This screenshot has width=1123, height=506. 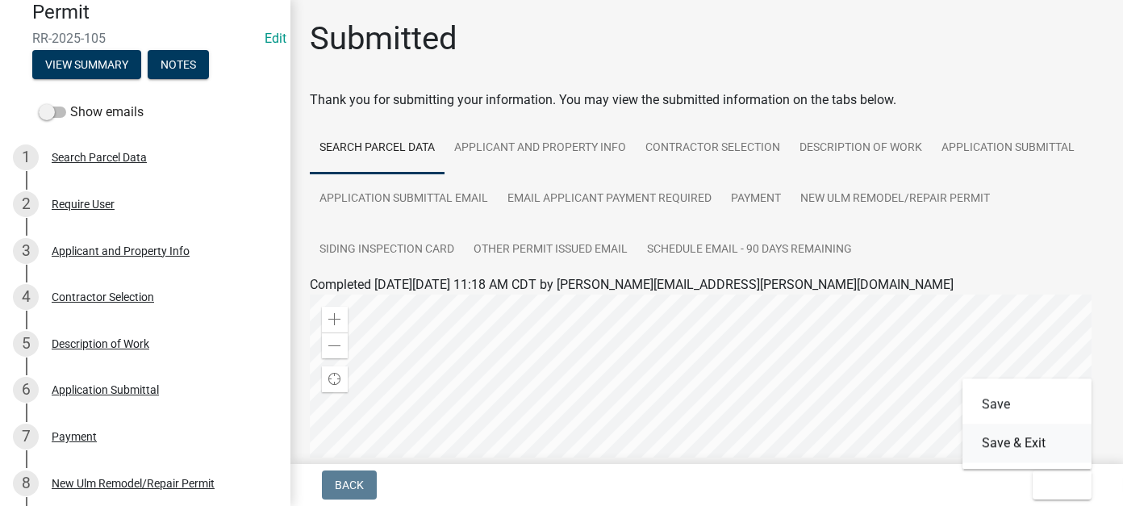 What do you see at coordinates (1007, 148) in the screenshot?
I see `a: Application Submittal` at bounding box center [1007, 148].